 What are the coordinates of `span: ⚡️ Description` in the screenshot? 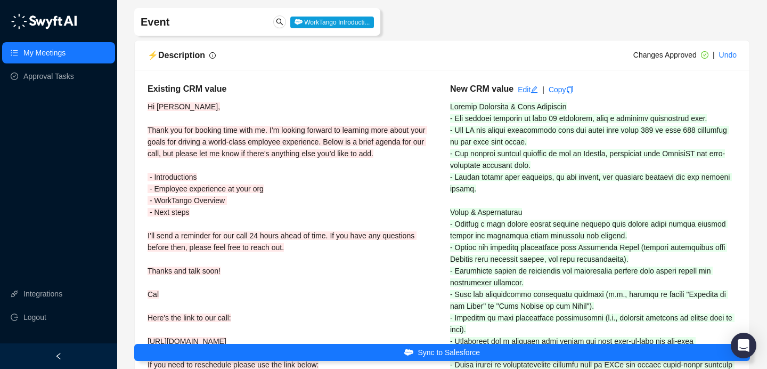 It's located at (176, 55).